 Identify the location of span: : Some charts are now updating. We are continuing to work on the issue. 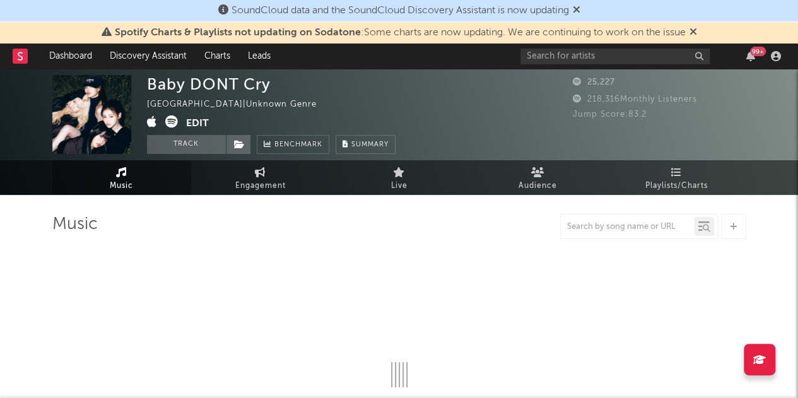
(400, 33).